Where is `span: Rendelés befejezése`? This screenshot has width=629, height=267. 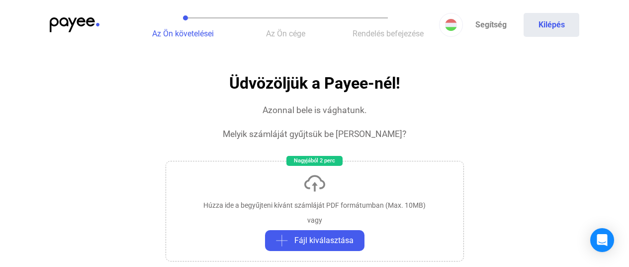 span: Rendelés befejezése is located at coordinates (388, 33).